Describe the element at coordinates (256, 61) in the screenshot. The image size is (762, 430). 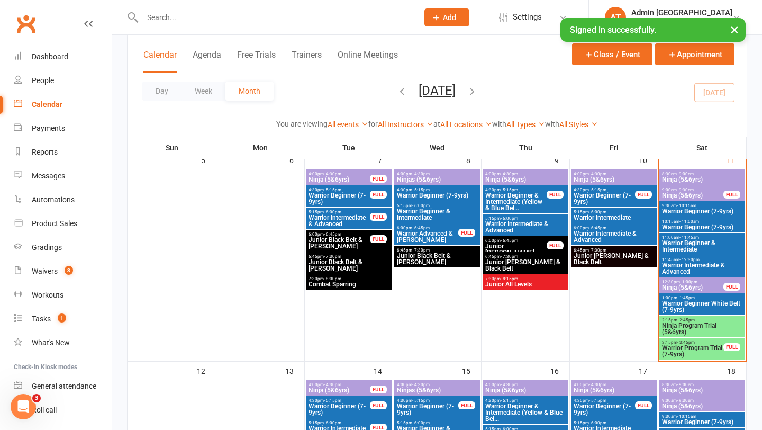
I see `button: Free Trials` at that location.